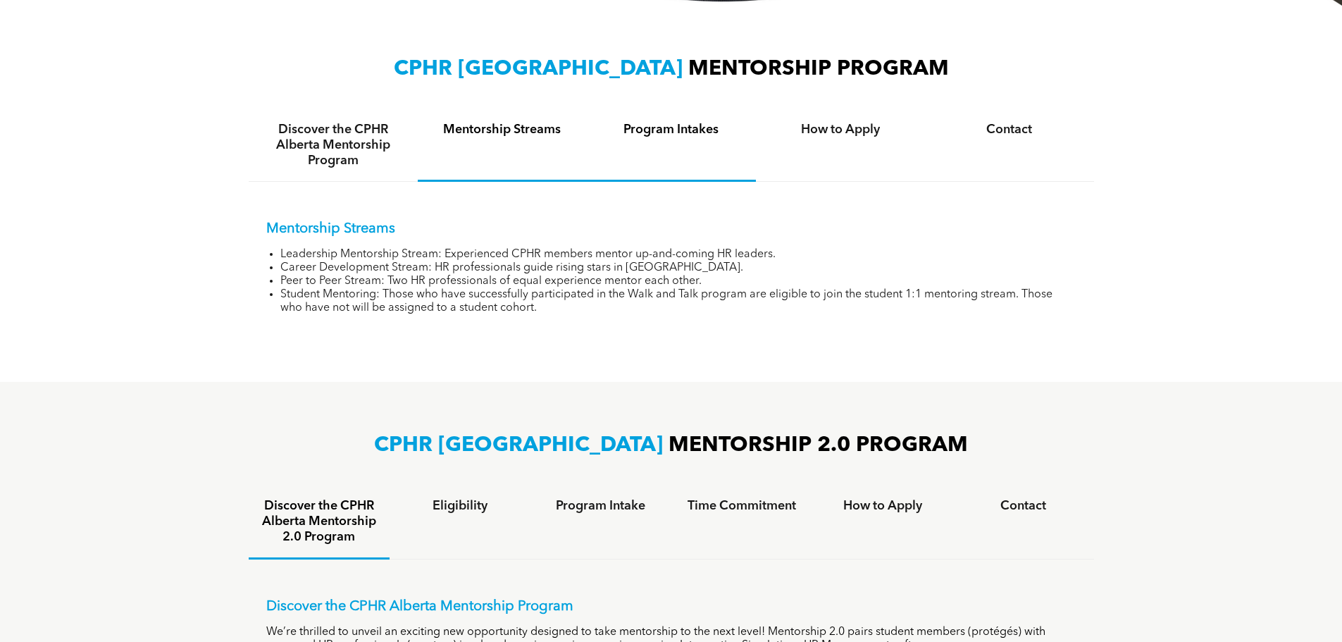 Image resolution: width=1342 pixels, height=642 pixels. I want to click on span: MENTORSHIP PROGRAM, so click(819, 69).